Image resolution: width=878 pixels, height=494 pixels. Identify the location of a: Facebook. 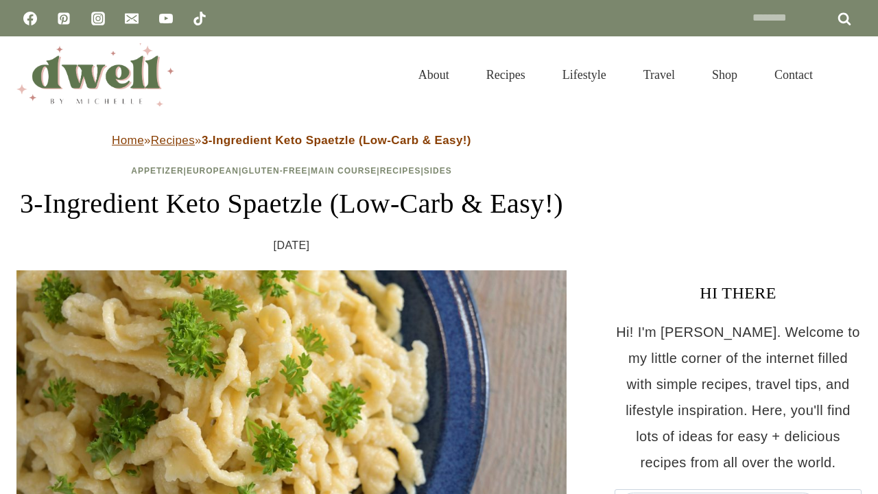
(30, 19).